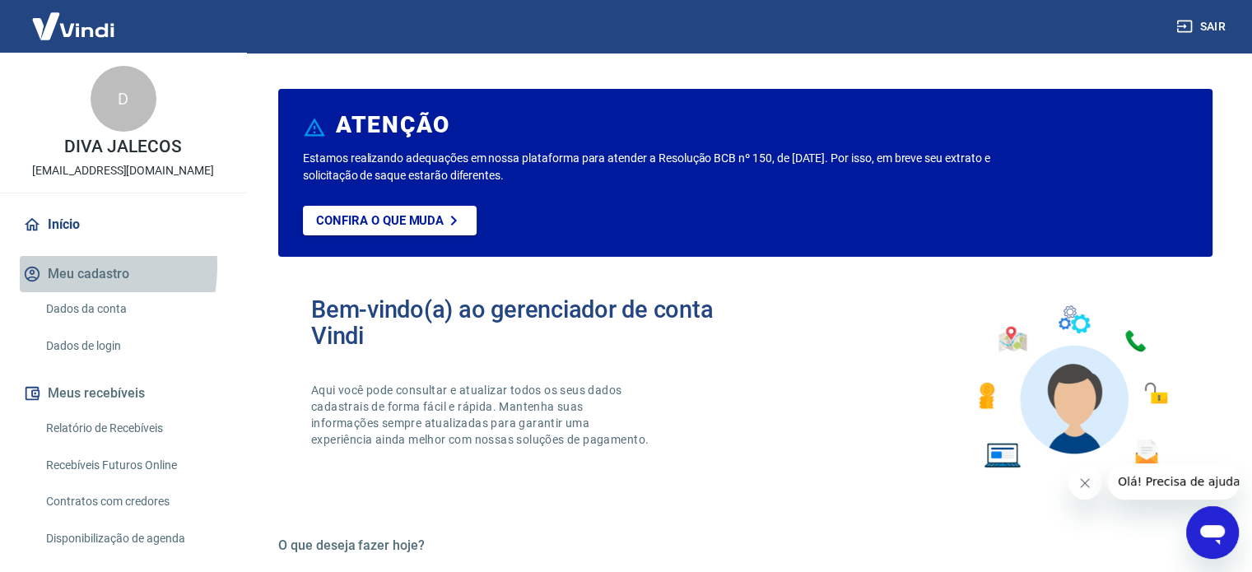 The width and height of the screenshot is (1252, 572). Describe the element at coordinates (389, 221) in the screenshot. I see `a: Confira o que muda` at that location.